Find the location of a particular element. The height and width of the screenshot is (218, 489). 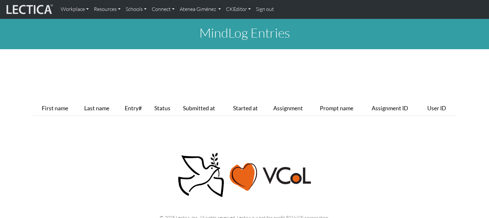

th: Submitted at is located at coordinates (206, 108).